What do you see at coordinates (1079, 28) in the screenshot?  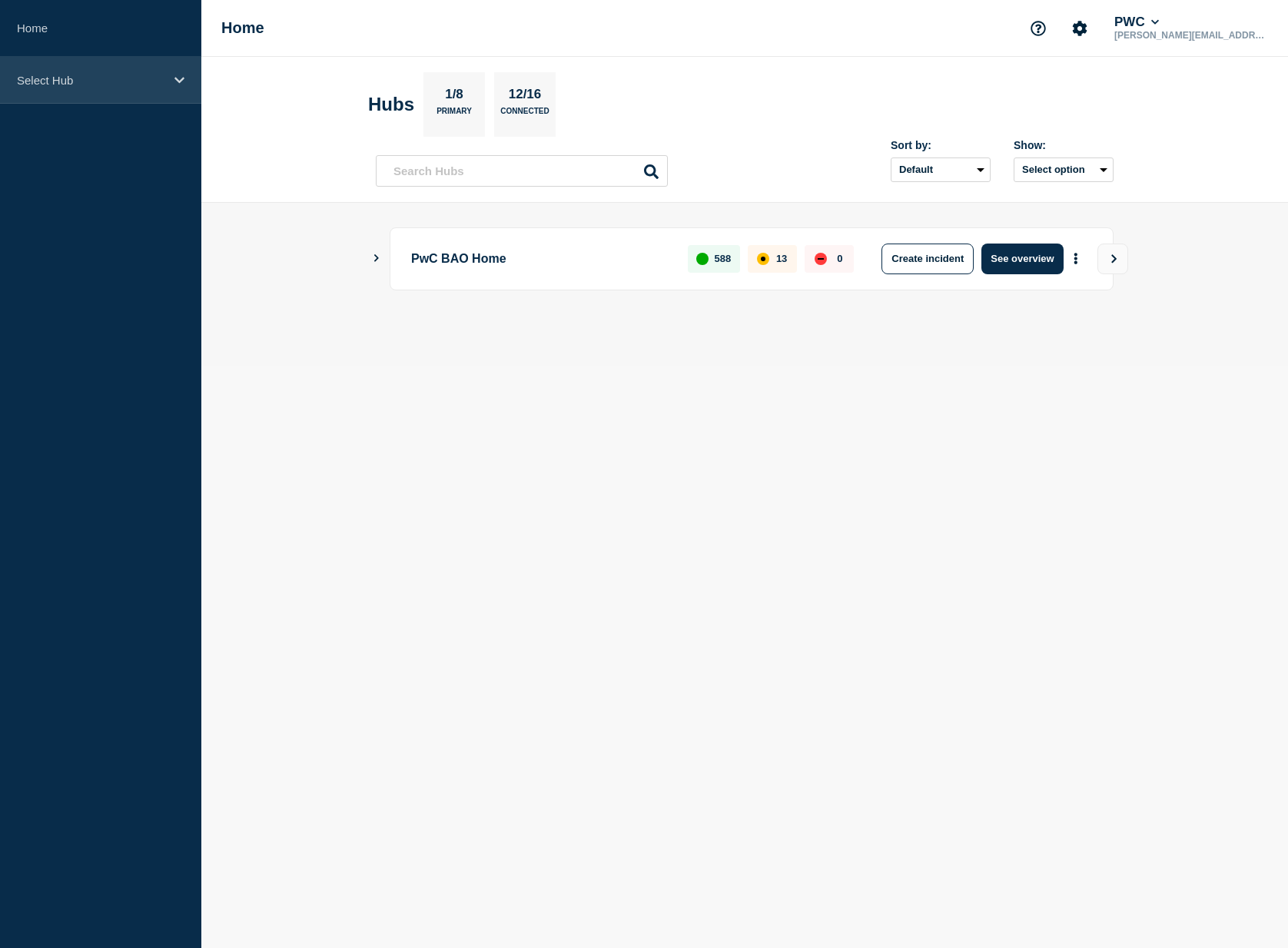 I see `button: Account settings` at bounding box center [1079, 28].